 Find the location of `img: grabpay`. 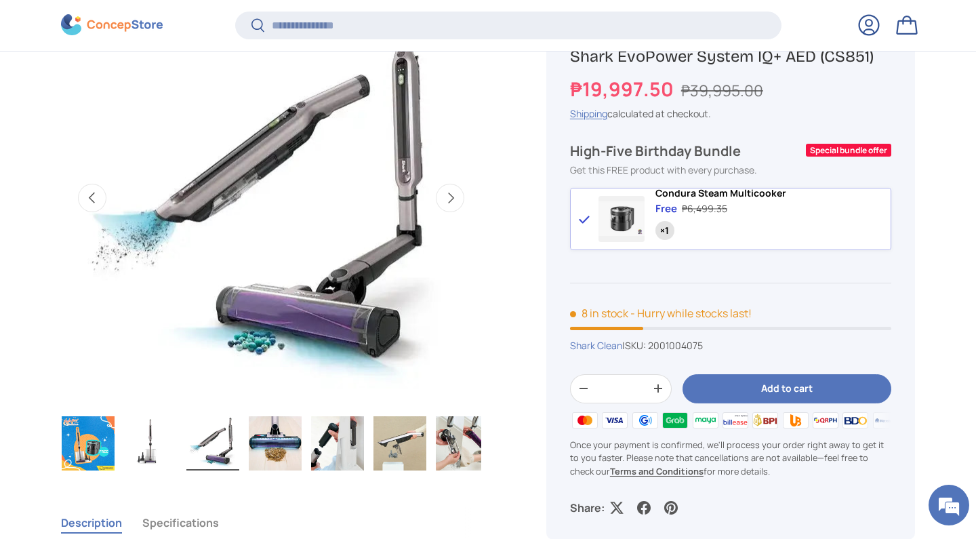

img: grabpay is located at coordinates (675, 420).